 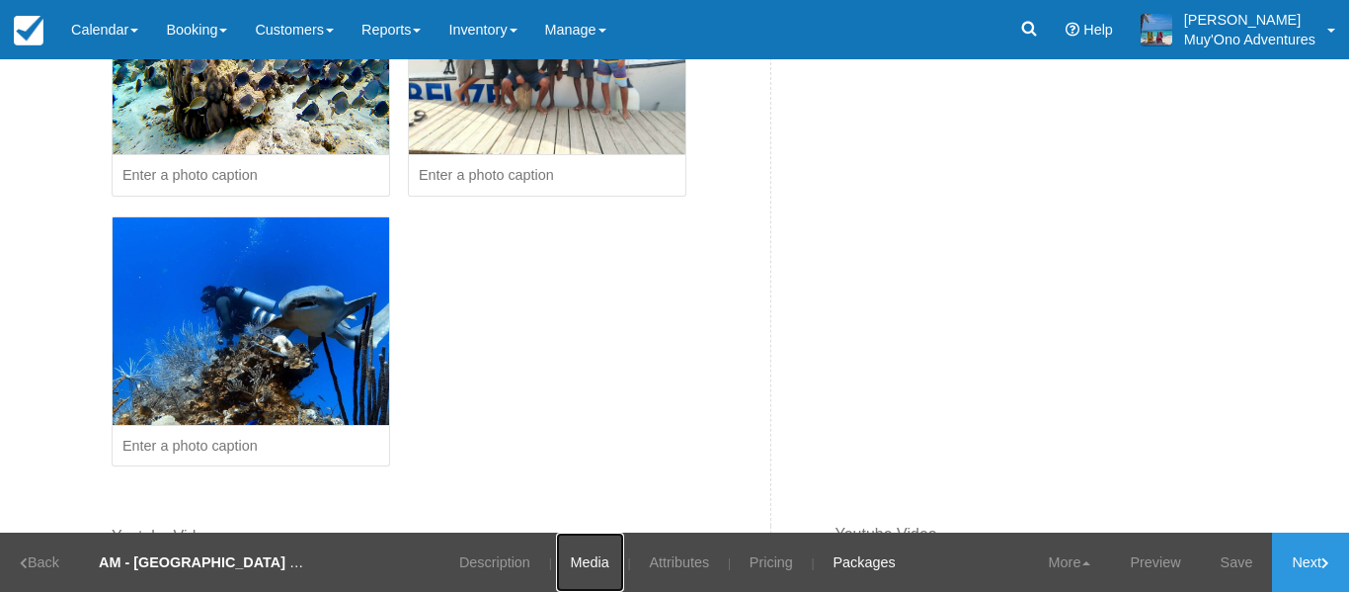 I want to click on a: Next, so click(x=1311, y=562).